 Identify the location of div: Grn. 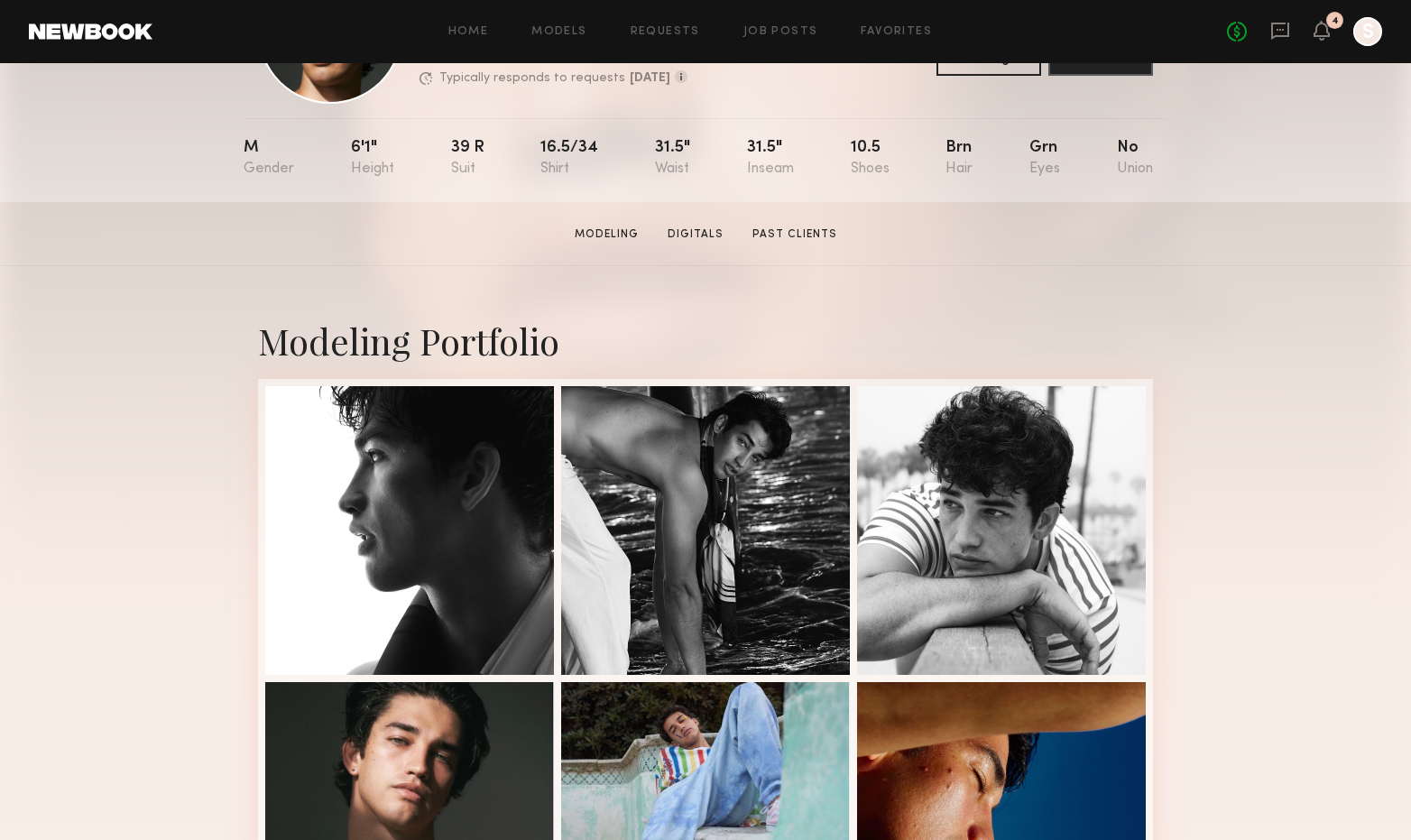
(1044, 158).